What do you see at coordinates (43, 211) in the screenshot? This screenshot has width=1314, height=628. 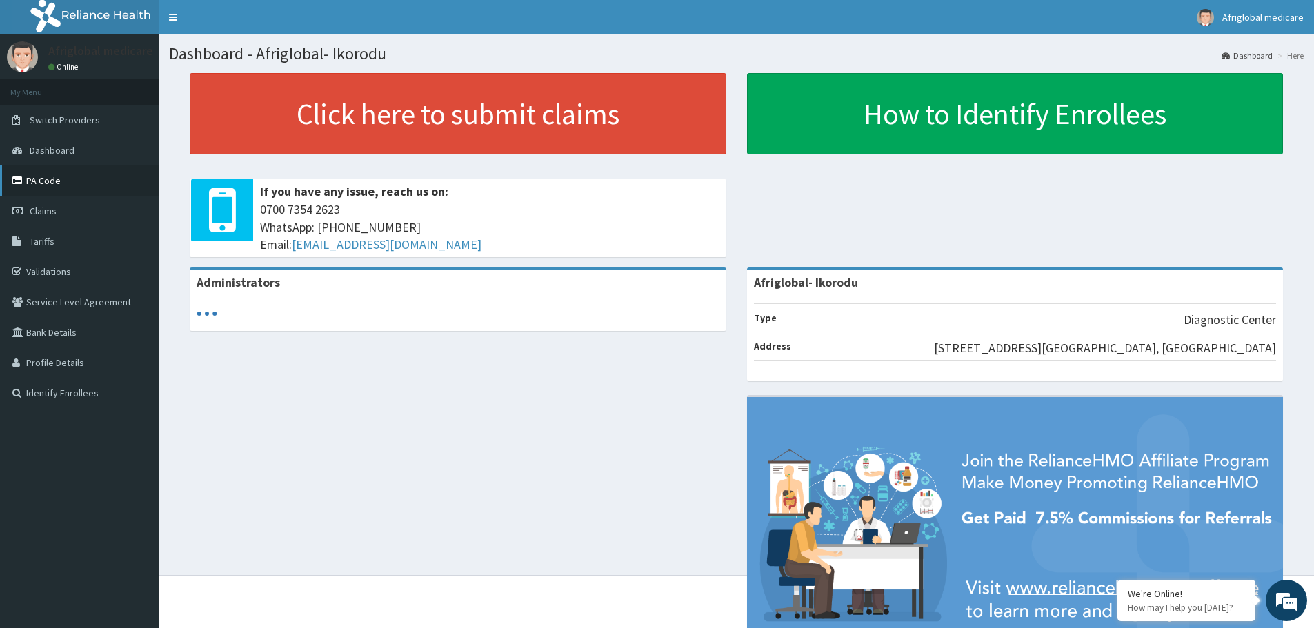 I see `span: Claims` at bounding box center [43, 211].